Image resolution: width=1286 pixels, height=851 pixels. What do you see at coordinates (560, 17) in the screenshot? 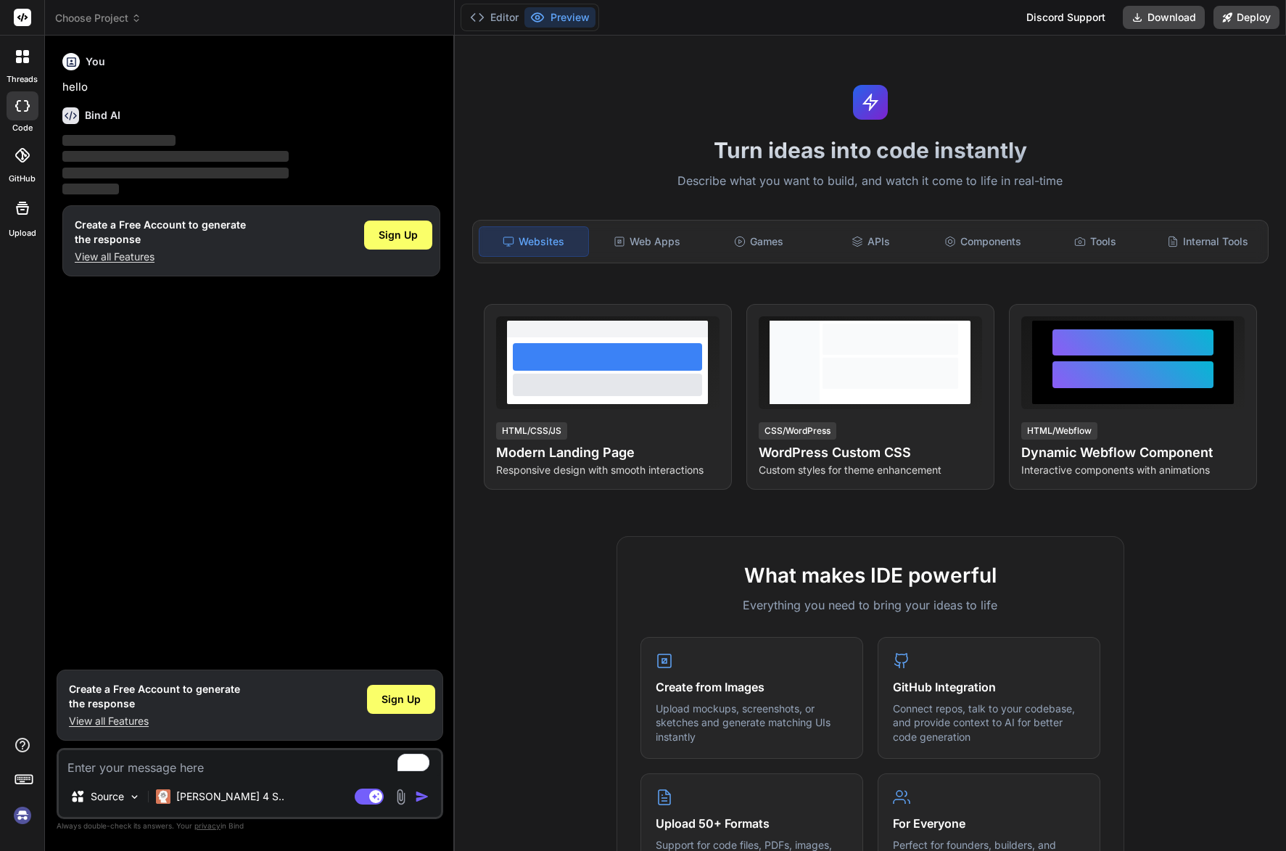
I see `button: Preview` at bounding box center [560, 17].